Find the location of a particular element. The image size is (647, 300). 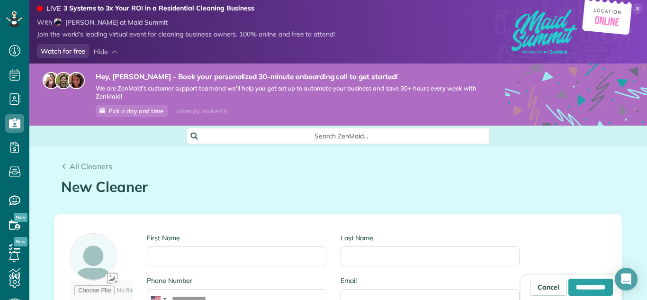

img: jorge-587dff0eeaa6aab1f244e6dc62b8924c3b6ad411094392a53c71c6c4a576187d.jpg is located at coordinates (63, 80).